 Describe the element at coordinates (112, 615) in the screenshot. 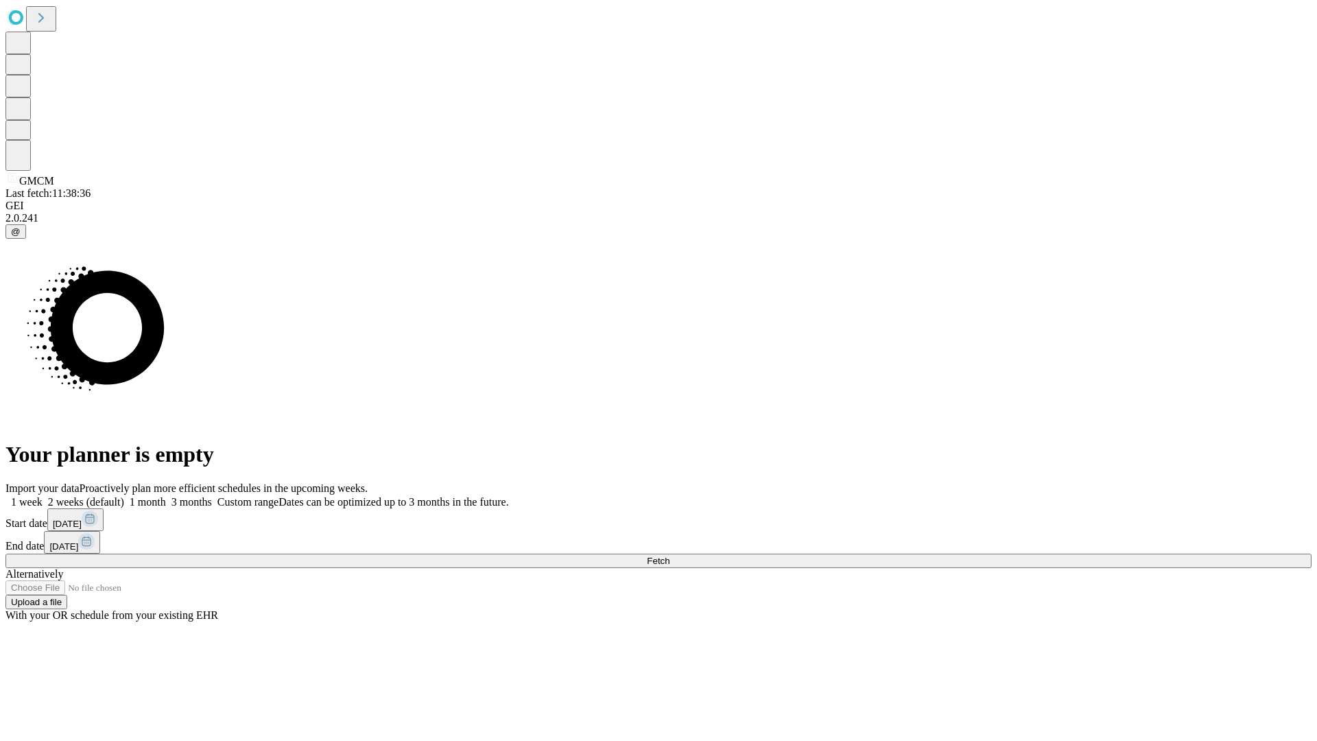

I see `span: With your OR schedule from your existing EHR` at that location.